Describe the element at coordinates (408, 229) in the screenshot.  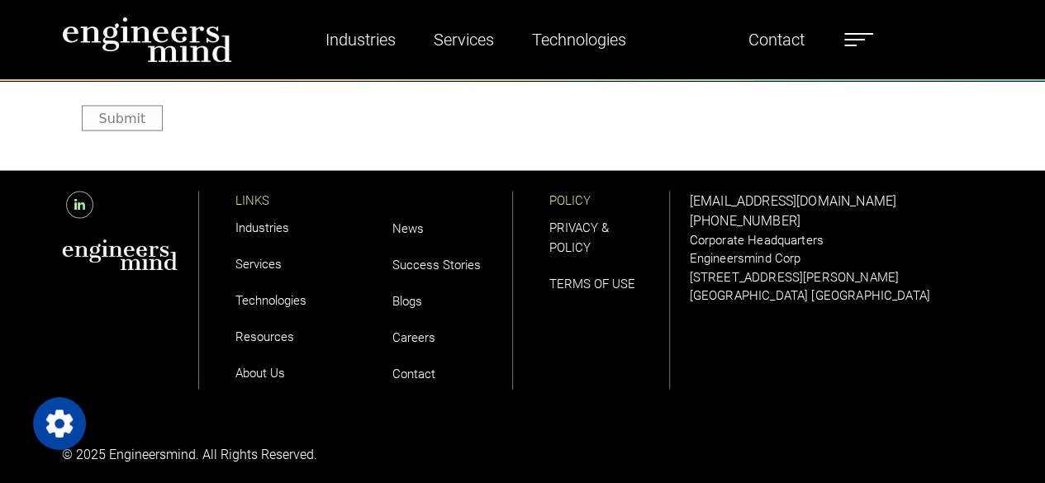
I see `a: News` at that location.